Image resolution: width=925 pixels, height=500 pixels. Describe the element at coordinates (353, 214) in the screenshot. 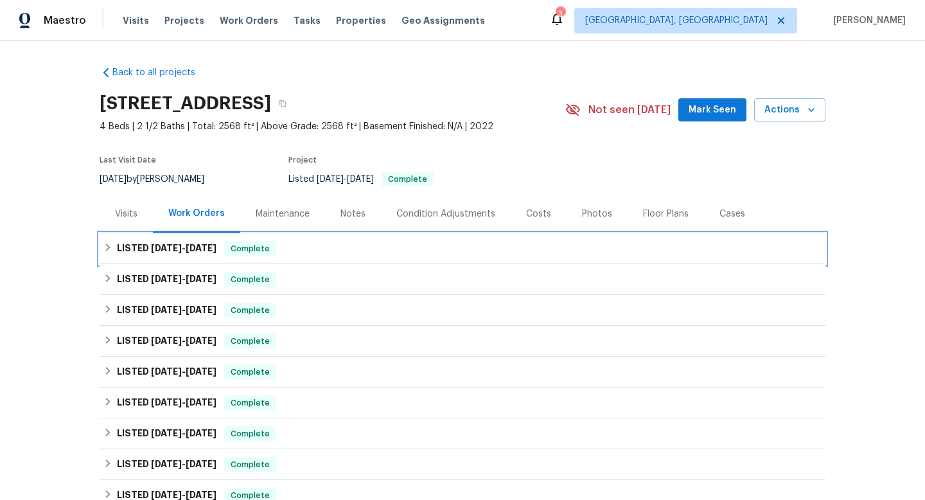

I see `div: Notes` at that location.